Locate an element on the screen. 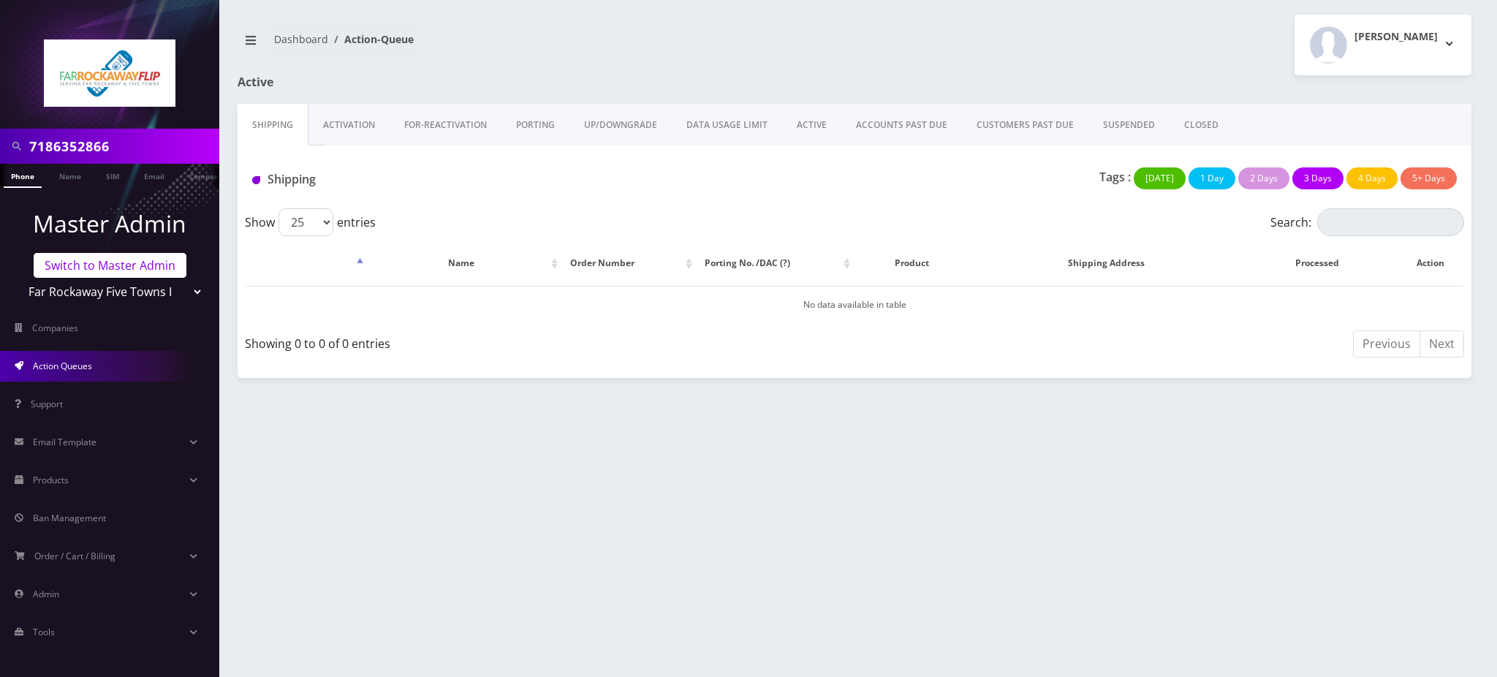  a: Dashboard is located at coordinates (301, 39).